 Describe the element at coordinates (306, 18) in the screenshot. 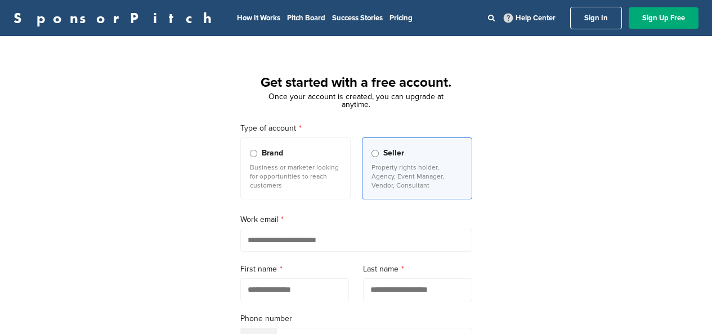

I see `a: Pitch Board` at that location.